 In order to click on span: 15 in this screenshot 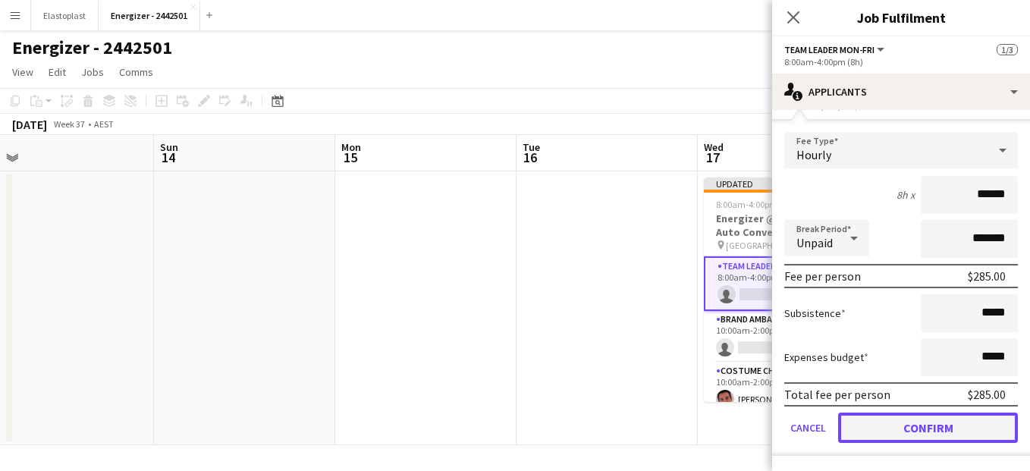, I will do `click(350, 157)`.